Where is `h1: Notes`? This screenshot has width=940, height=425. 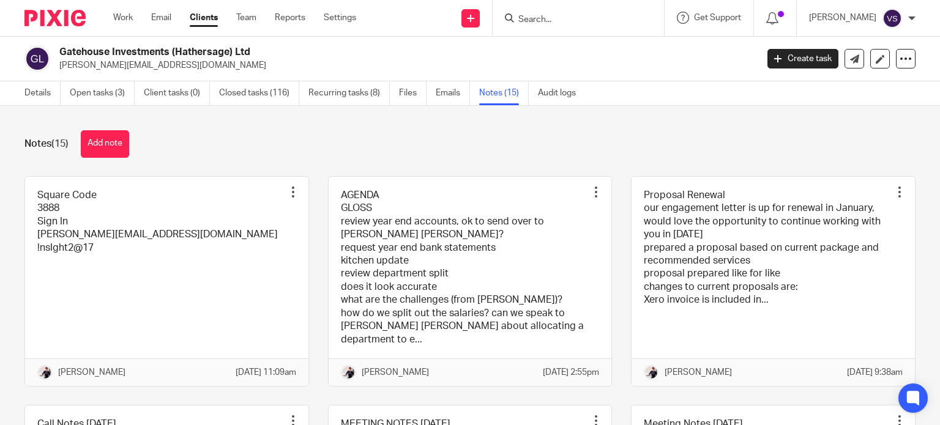
h1: Notes is located at coordinates (46, 144).